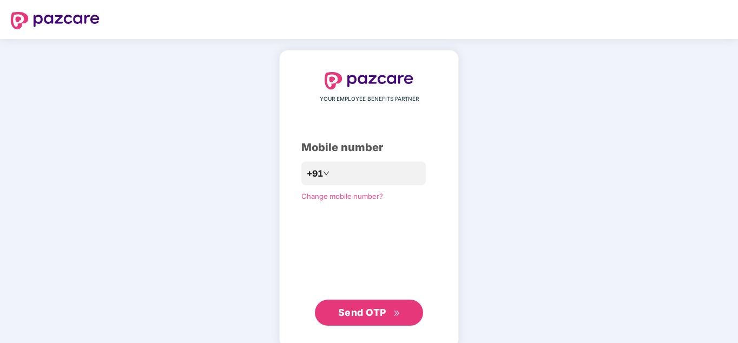  I want to click on span: YOUR EMPLOYEE BENEFITS PARTNER, so click(369, 99).